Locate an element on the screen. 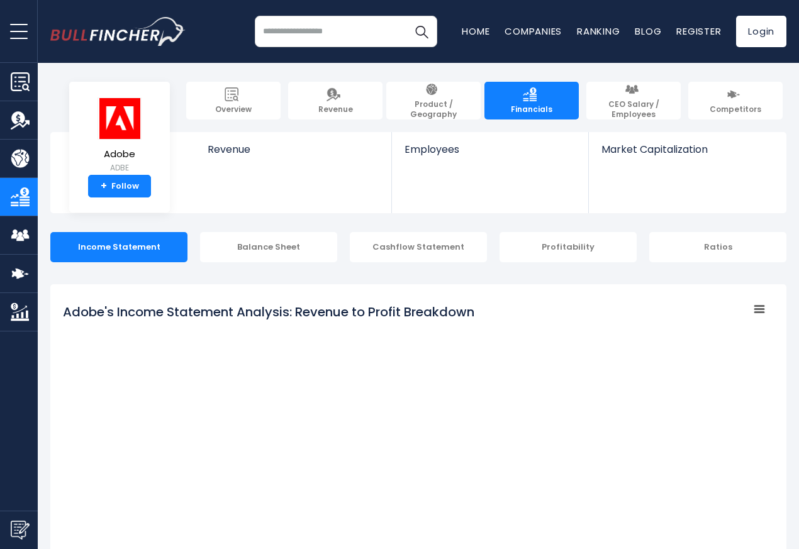  a: Register is located at coordinates (698, 31).